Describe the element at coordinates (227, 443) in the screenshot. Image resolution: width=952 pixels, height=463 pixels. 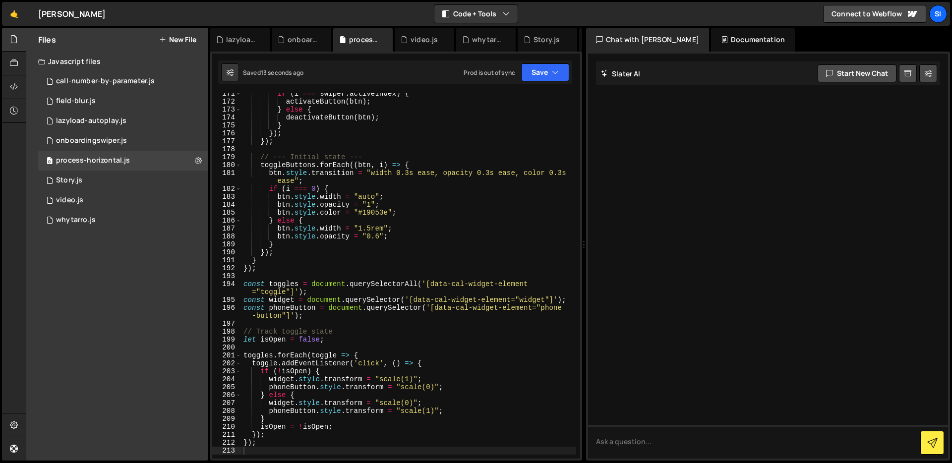
I see `div: 212` at that location.